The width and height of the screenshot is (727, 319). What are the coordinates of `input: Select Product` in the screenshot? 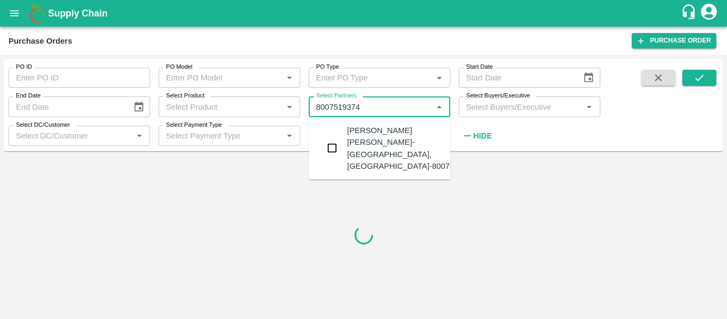 It's located at (220, 106).